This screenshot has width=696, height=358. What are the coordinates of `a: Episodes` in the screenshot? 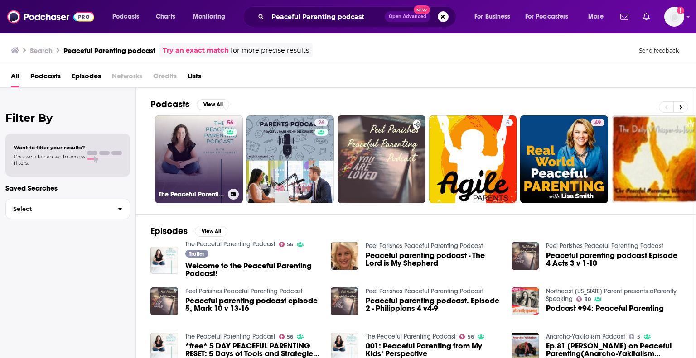 It's located at (86, 78).